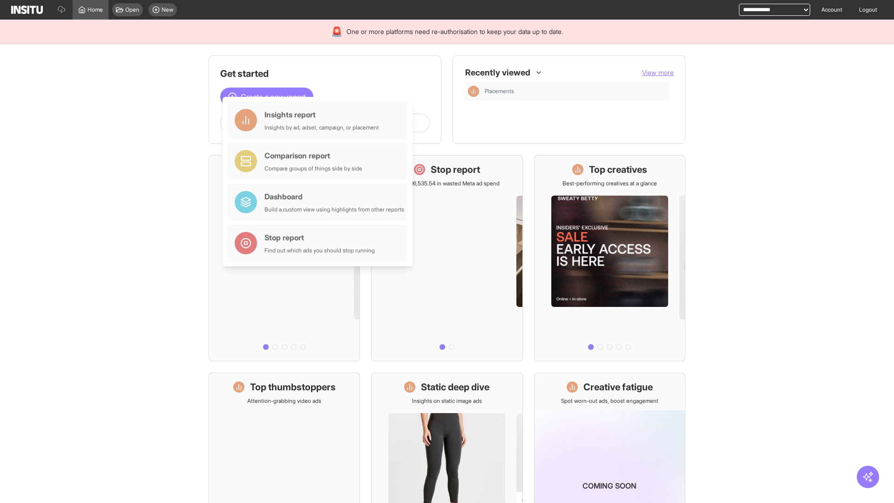  What do you see at coordinates (446, 258) in the screenshot?
I see `a: Stop reportSave £16,535.54 in wasted Meta ad spend` at bounding box center [446, 258].